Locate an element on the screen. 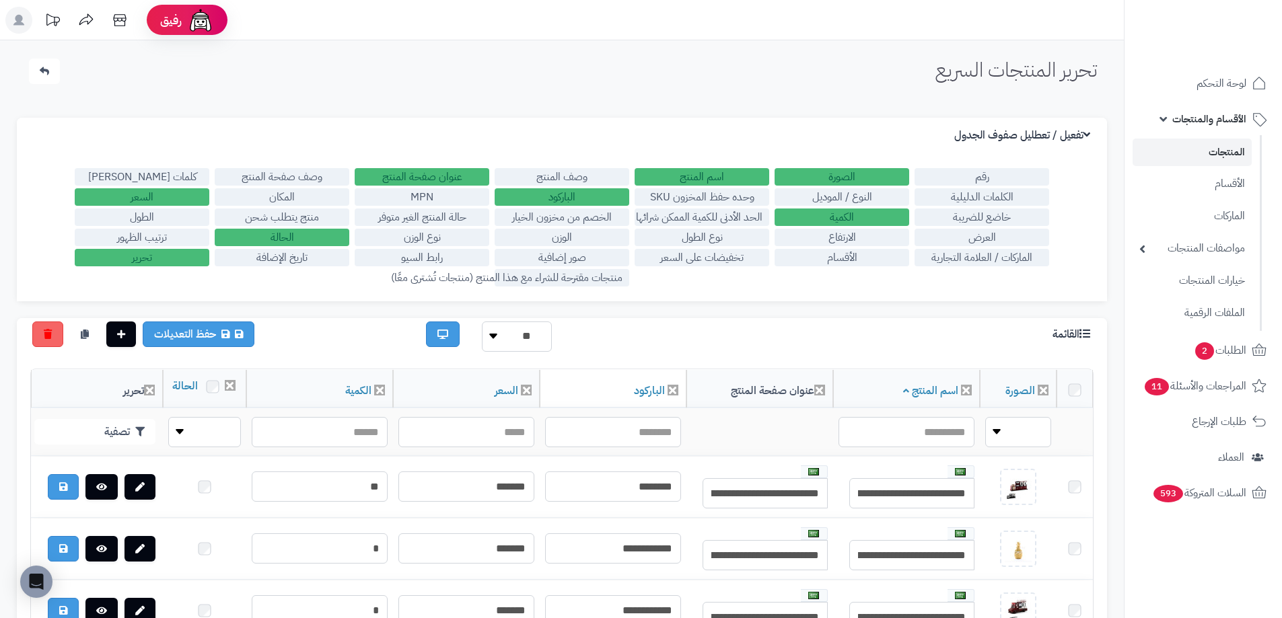  a: اسم المنتج is located at coordinates (930, 391).